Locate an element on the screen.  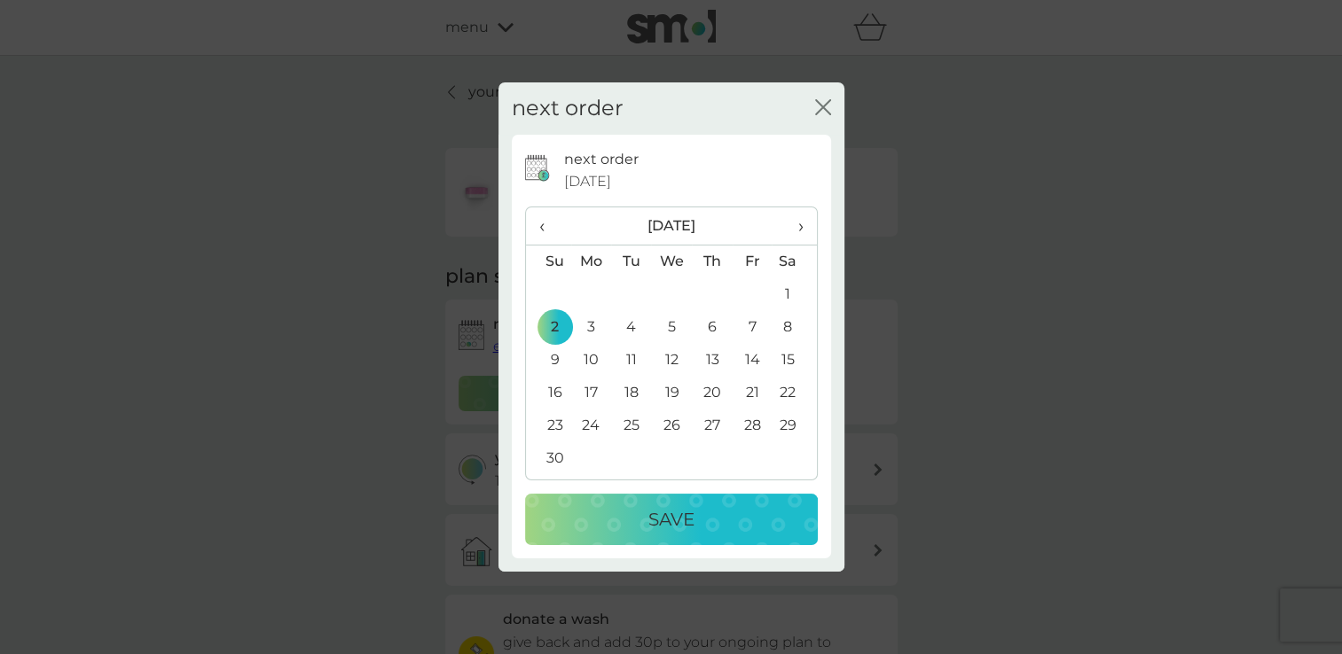
td: 4 is located at coordinates (630, 327).